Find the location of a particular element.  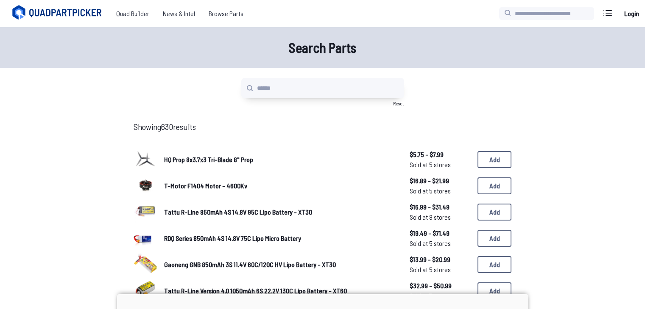

span: RDQ Series 850mAh 4S 14.8V 75C Lipo Micro Battery is located at coordinates (232, 238).